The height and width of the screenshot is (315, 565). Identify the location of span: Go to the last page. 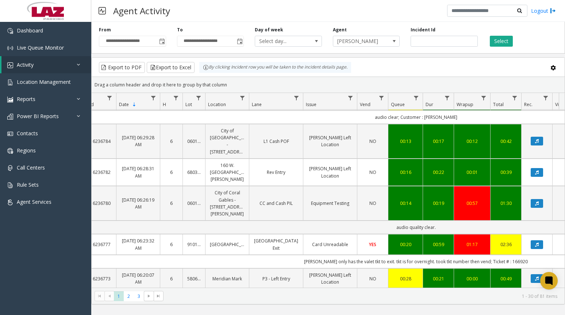
(158, 296).